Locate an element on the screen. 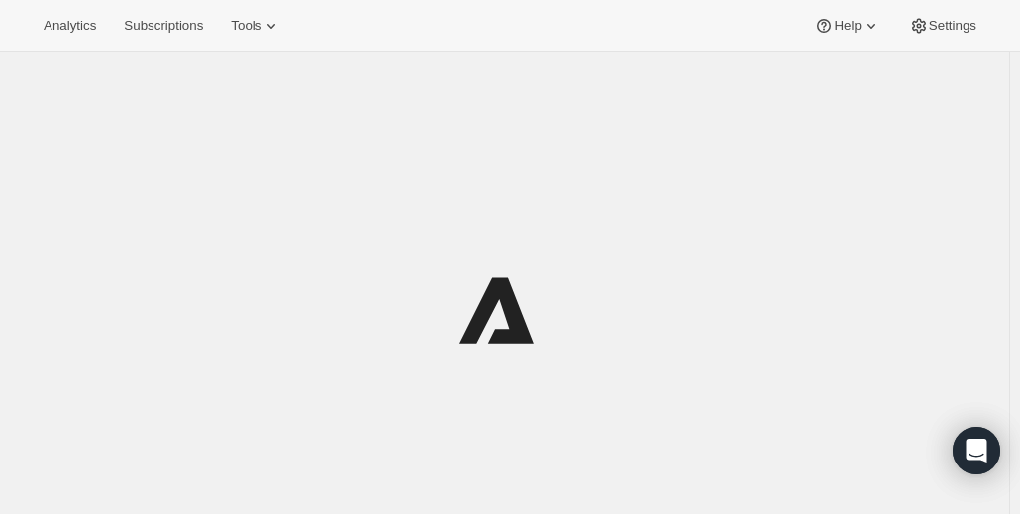 This screenshot has height=514, width=1020. button: Subscriptions is located at coordinates (163, 26).